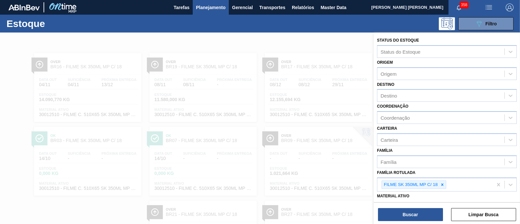  Describe the element at coordinates (396, 173) in the screenshot. I see `label: Família Rotulada` at that location.